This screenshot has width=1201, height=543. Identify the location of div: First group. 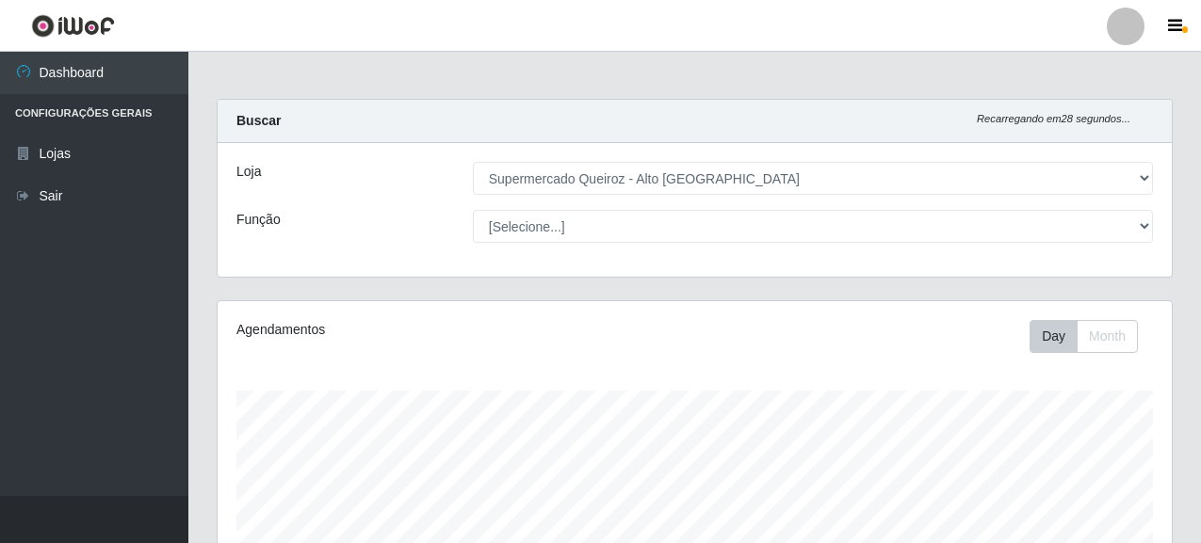
(1083, 336).